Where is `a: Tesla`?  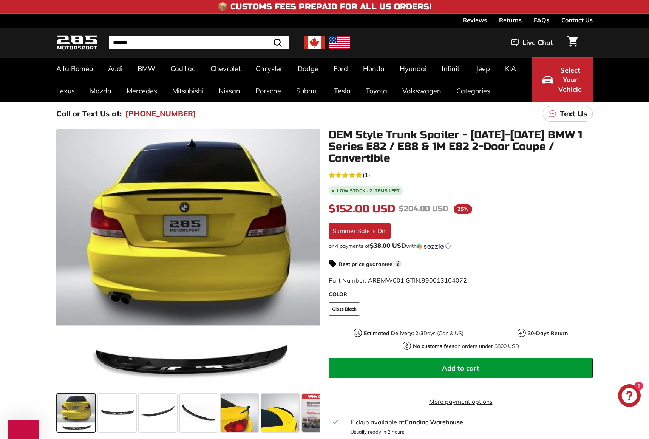 a: Tesla is located at coordinates (342, 91).